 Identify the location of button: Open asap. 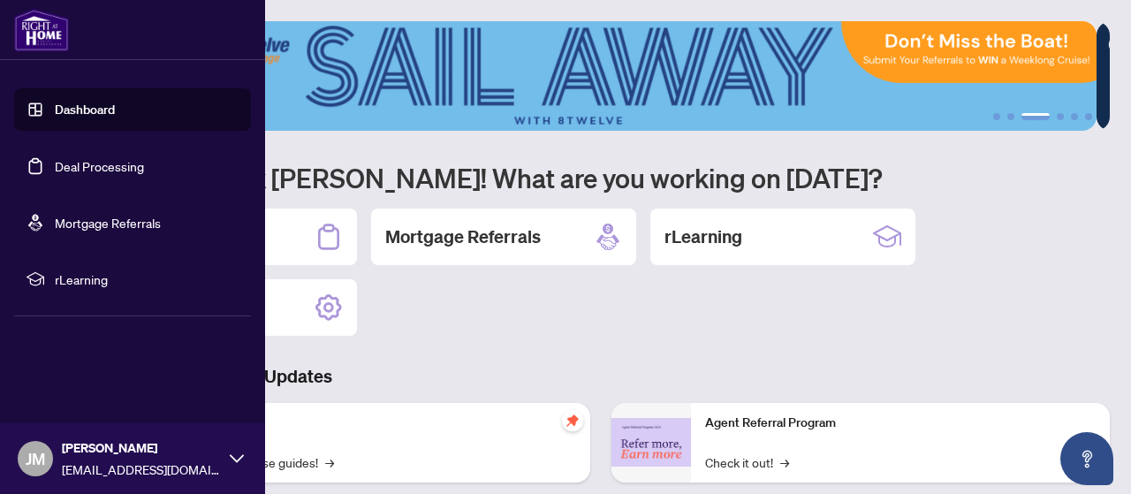
(1087, 459).